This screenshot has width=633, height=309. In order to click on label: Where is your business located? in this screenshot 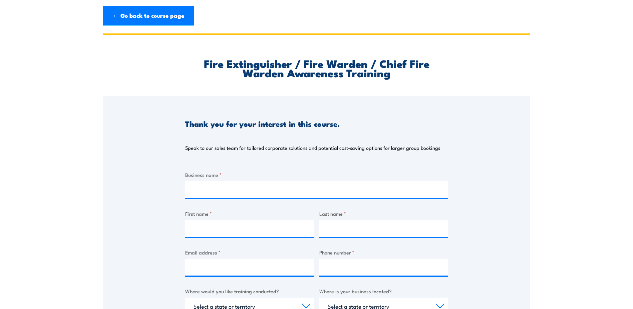, I will do `click(384, 291)`.